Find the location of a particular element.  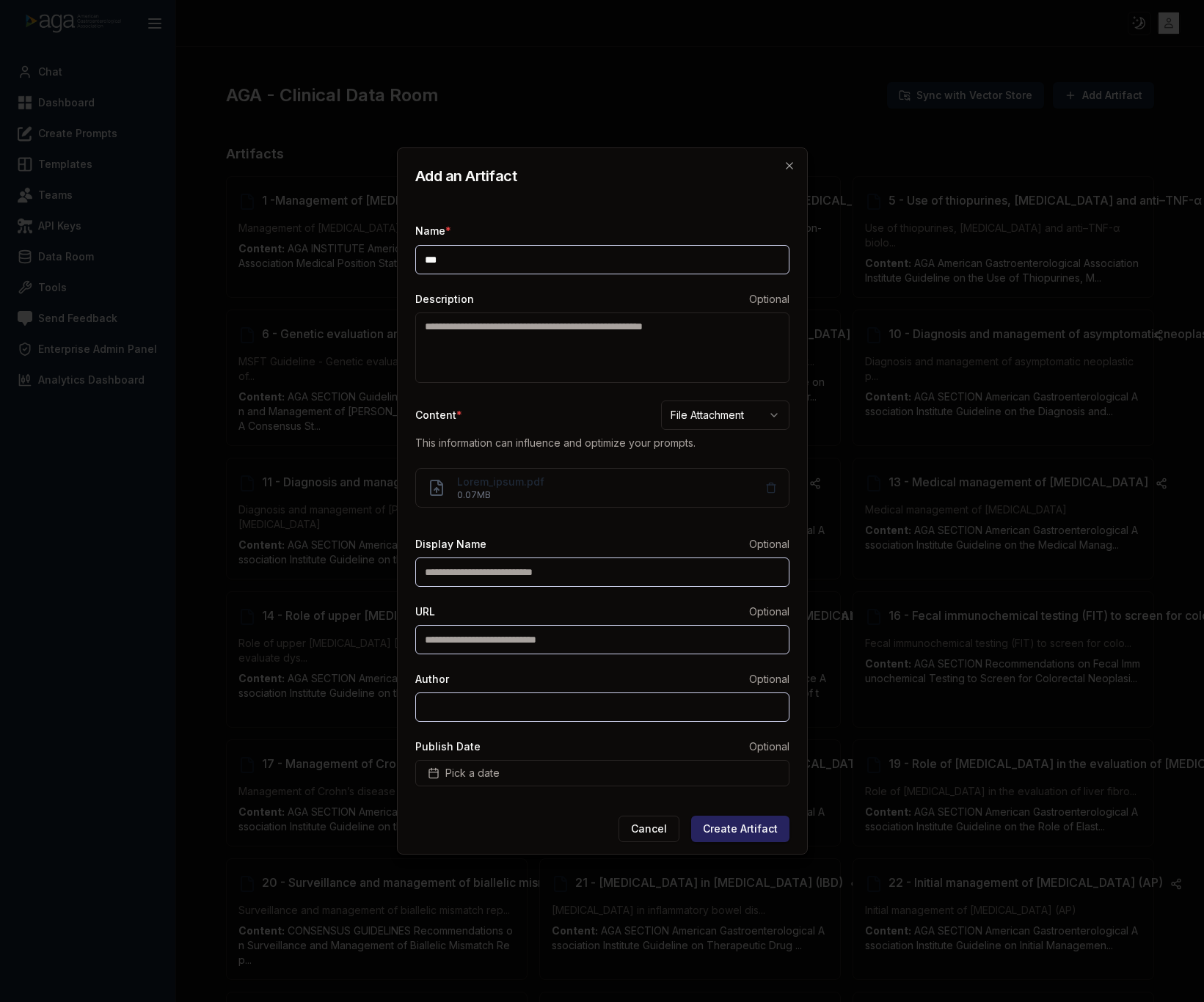

label: Content is located at coordinates (438, 415).